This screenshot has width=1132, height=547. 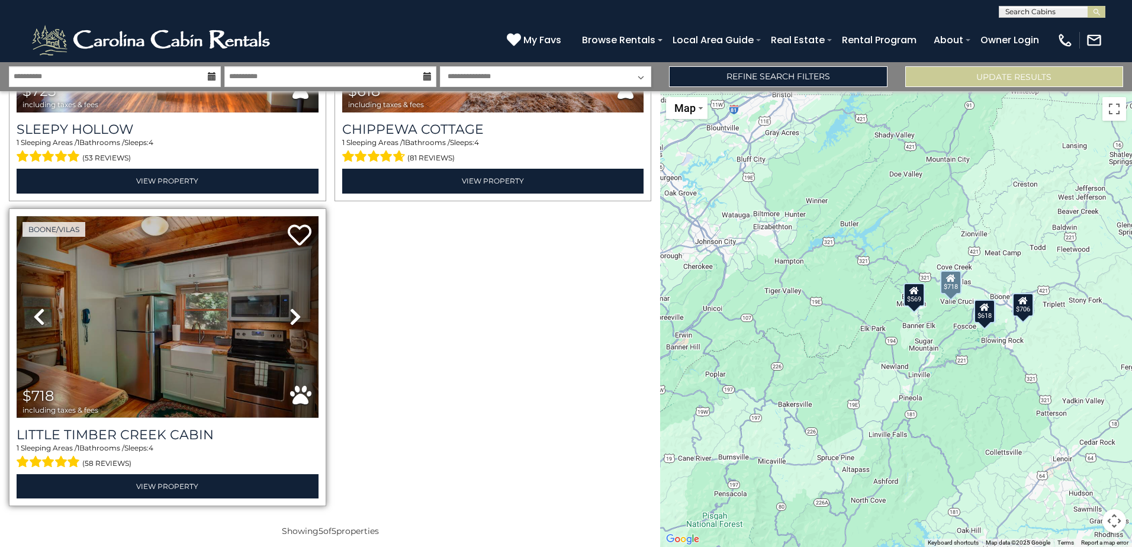 I want to click on div: $718, so click(x=950, y=282).